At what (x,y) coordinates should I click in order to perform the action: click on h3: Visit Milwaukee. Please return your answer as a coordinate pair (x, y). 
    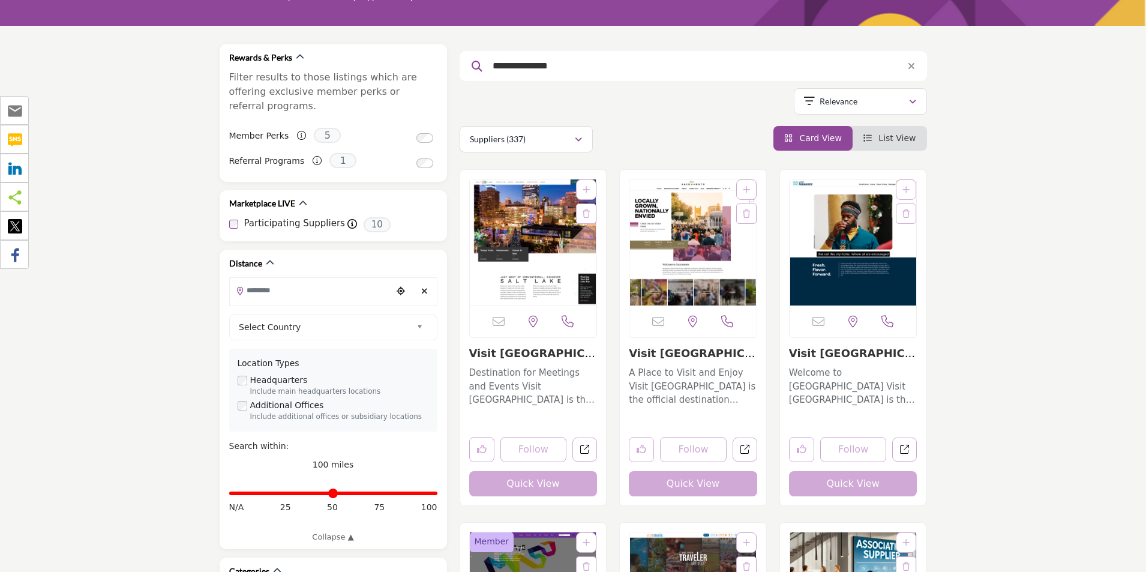
    Looking at the image, I should click on (853, 353).